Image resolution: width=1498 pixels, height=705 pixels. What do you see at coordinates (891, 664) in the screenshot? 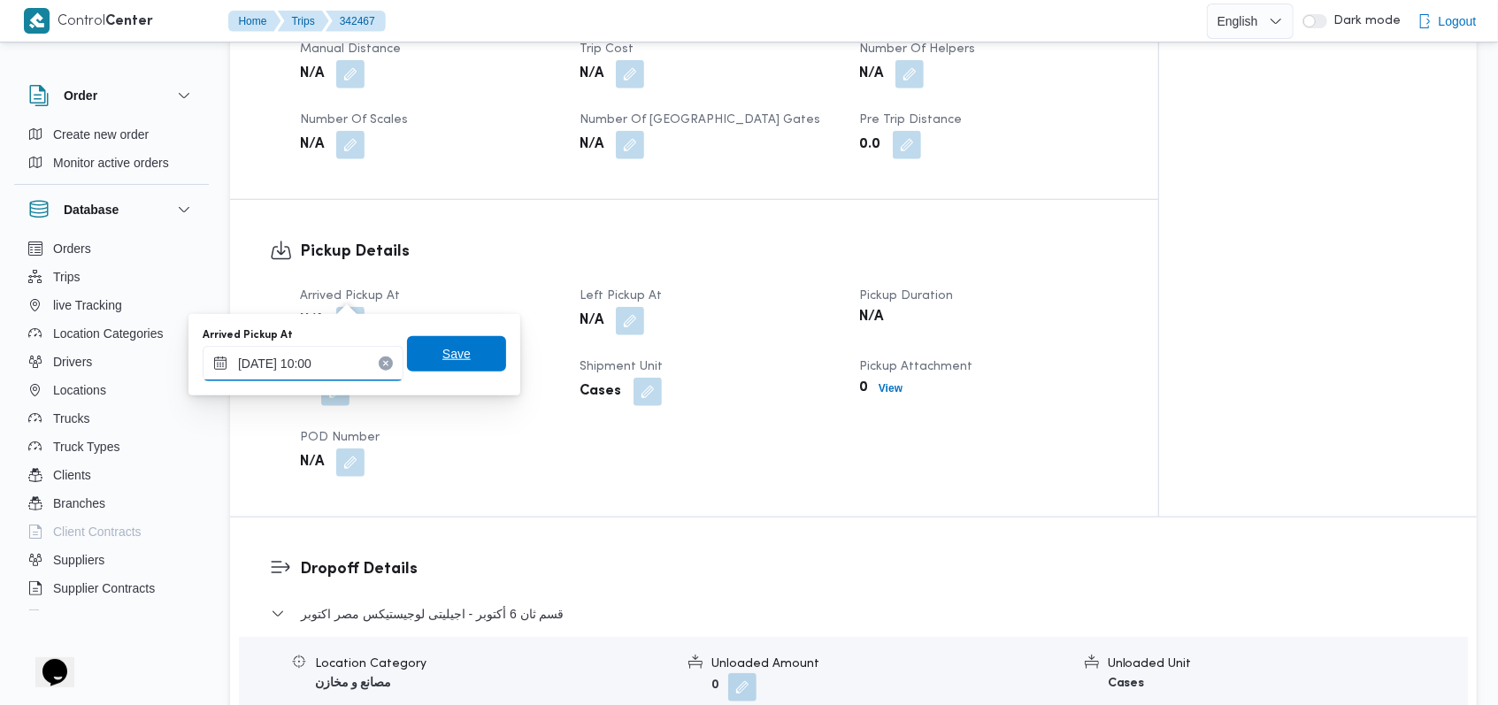
I see `div: Unloaded Amount` at bounding box center [891, 664].